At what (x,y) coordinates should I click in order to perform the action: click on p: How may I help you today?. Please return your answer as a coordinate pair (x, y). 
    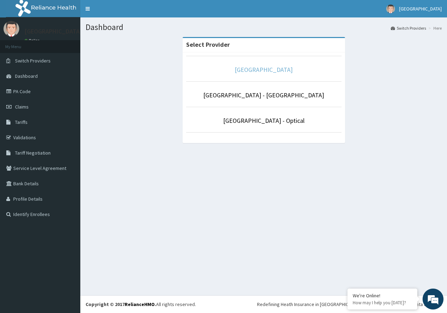
    Looking at the image, I should click on (382, 303).